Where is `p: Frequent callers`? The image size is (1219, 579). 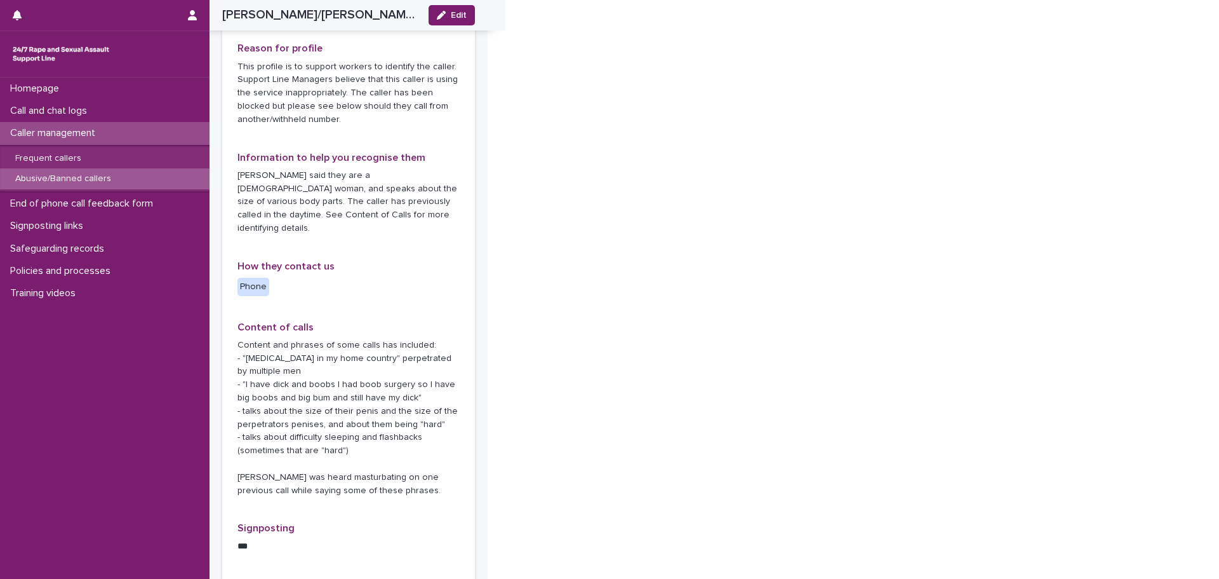 p: Frequent callers is located at coordinates (48, 158).